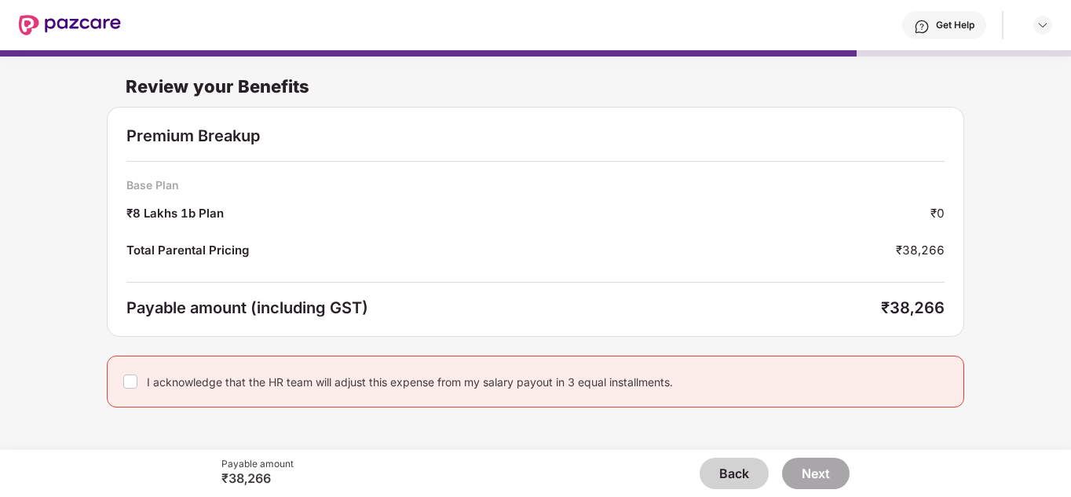  I want to click on div: Payable amount, so click(257, 464).